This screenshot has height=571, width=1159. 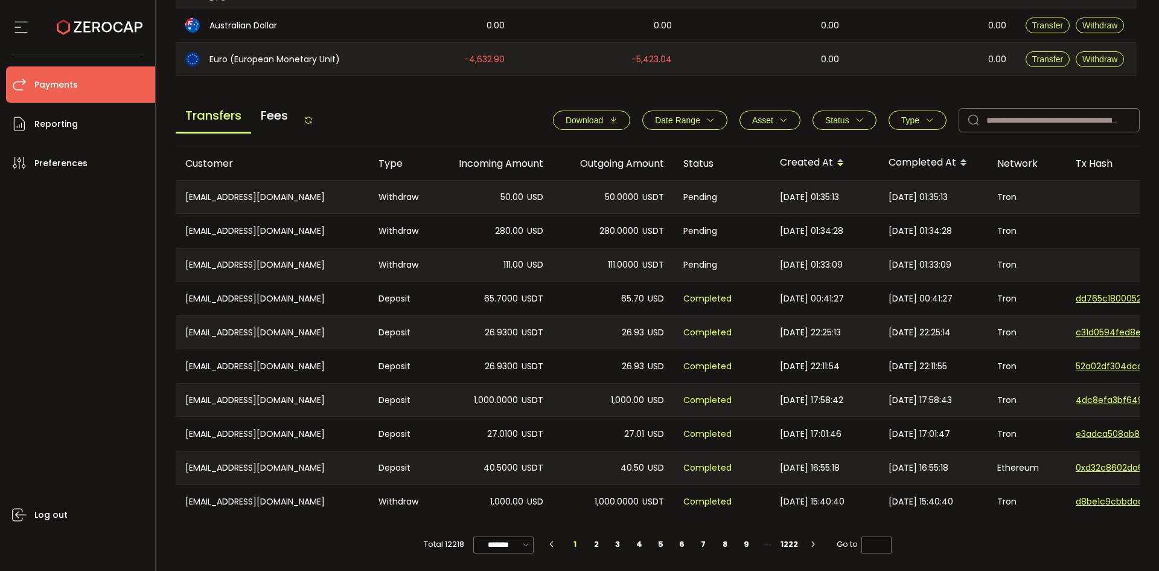 What do you see at coordinates (622, 197) in the screenshot?
I see `span: 50.0000` at bounding box center [622, 197].